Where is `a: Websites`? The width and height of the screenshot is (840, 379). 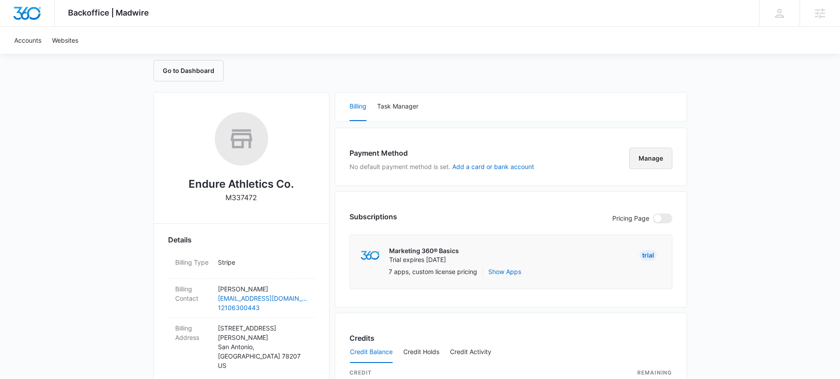 a: Websites is located at coordinates (65, 40).